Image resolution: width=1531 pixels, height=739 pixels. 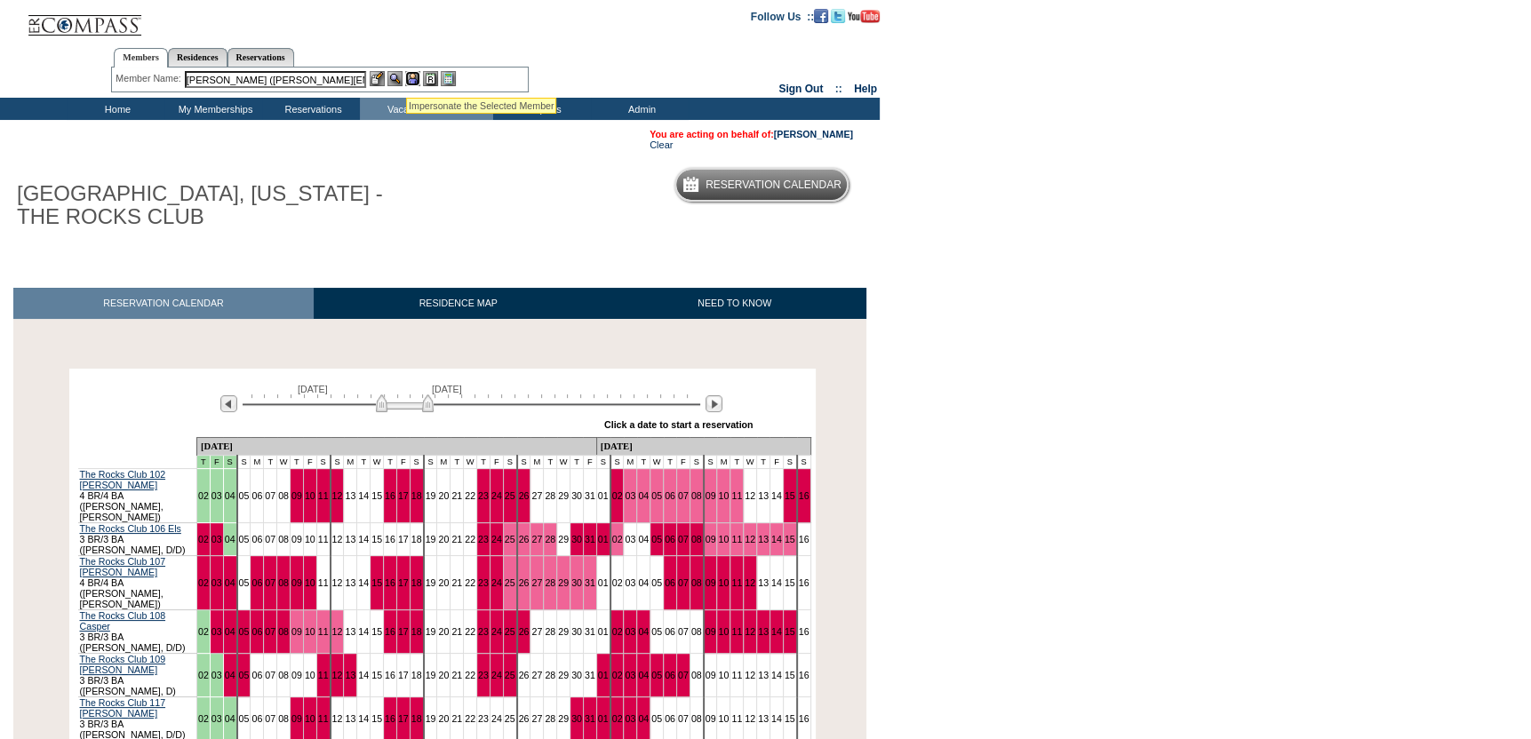 What do you see at coordinates (683, 583) in the screenshot?
I see `a: 07` at bounding box center [683, 583].